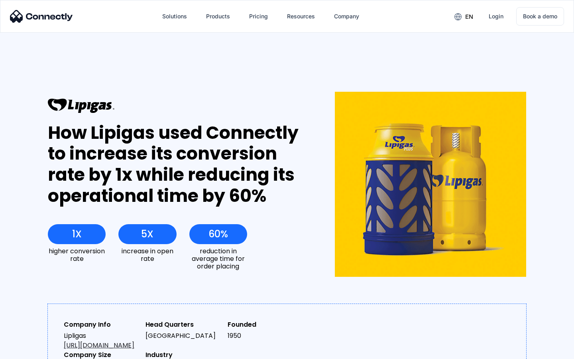 This screenshot has height=359, width=574. What do you see at coordinates (265, 336) in the screenshot?
I see `div: 1950` at bounding box center [265, 336].